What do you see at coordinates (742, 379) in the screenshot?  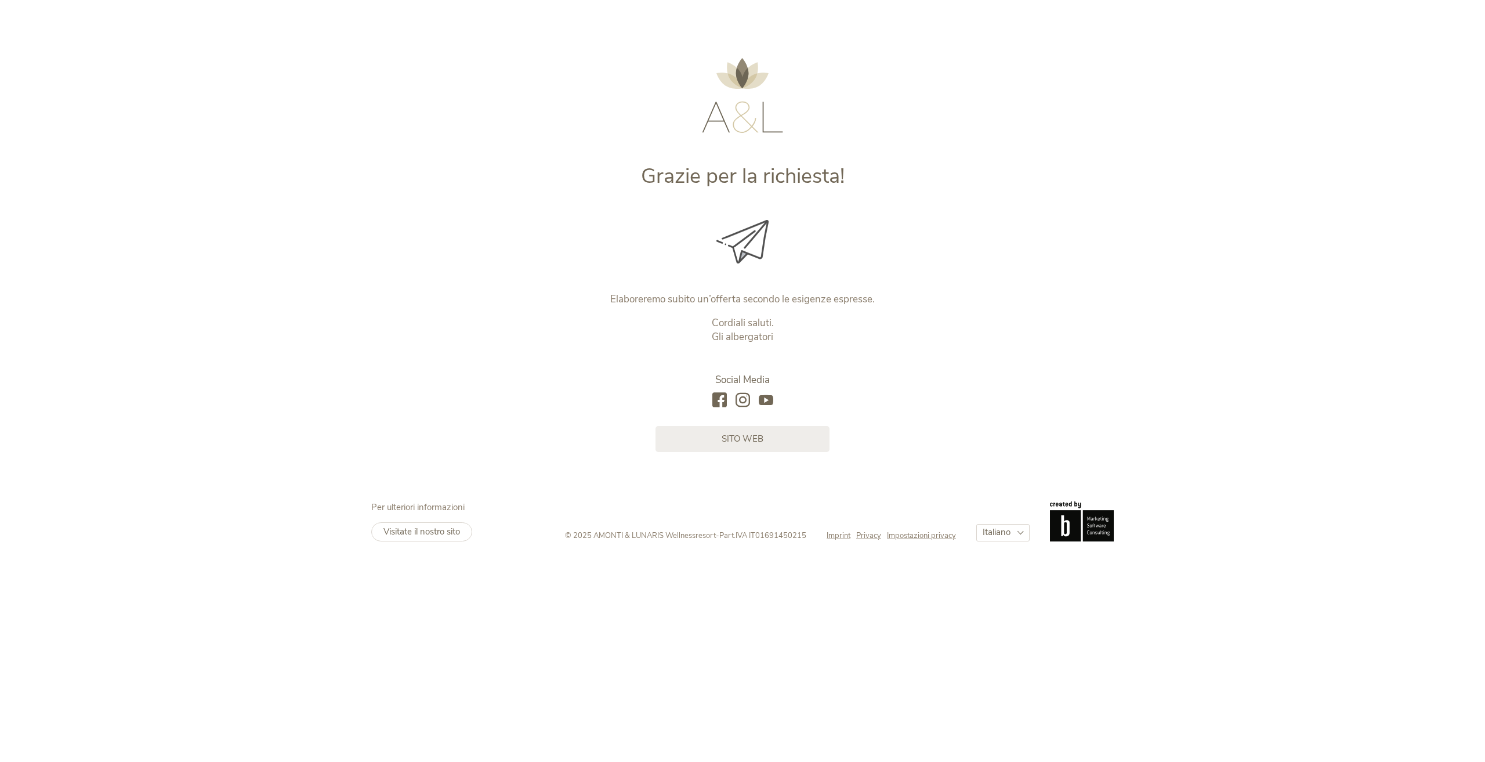 I see `span: Social Media` at bounding box center [742, 379].